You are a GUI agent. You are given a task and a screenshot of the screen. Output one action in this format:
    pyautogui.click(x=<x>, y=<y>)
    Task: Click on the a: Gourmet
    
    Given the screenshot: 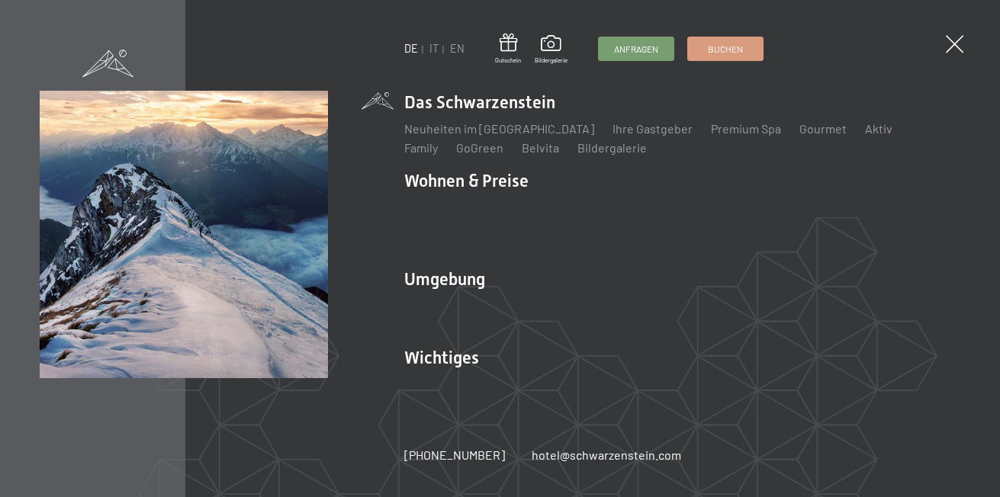 What is the action you would take?
    pyautogui.click(x=823, y=128)
    